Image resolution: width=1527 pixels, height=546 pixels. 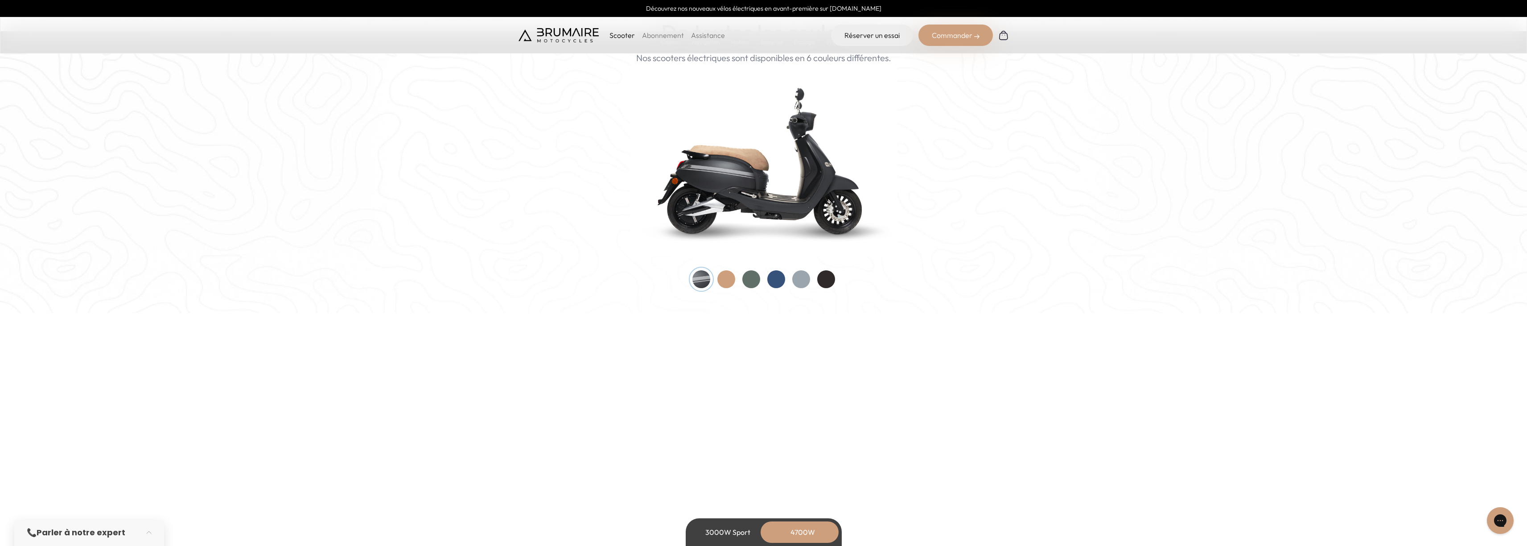 What do you see at coordinates (872, 35) in the screenshot?
I see `a: Réserver un essai` at bounding box center [872, 35].